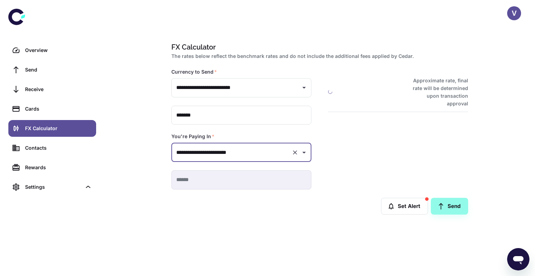  What do you see at coordinates (59, 128) in the screenshot?
I see `div: FX Calculator` at bounding box center [59, 128].